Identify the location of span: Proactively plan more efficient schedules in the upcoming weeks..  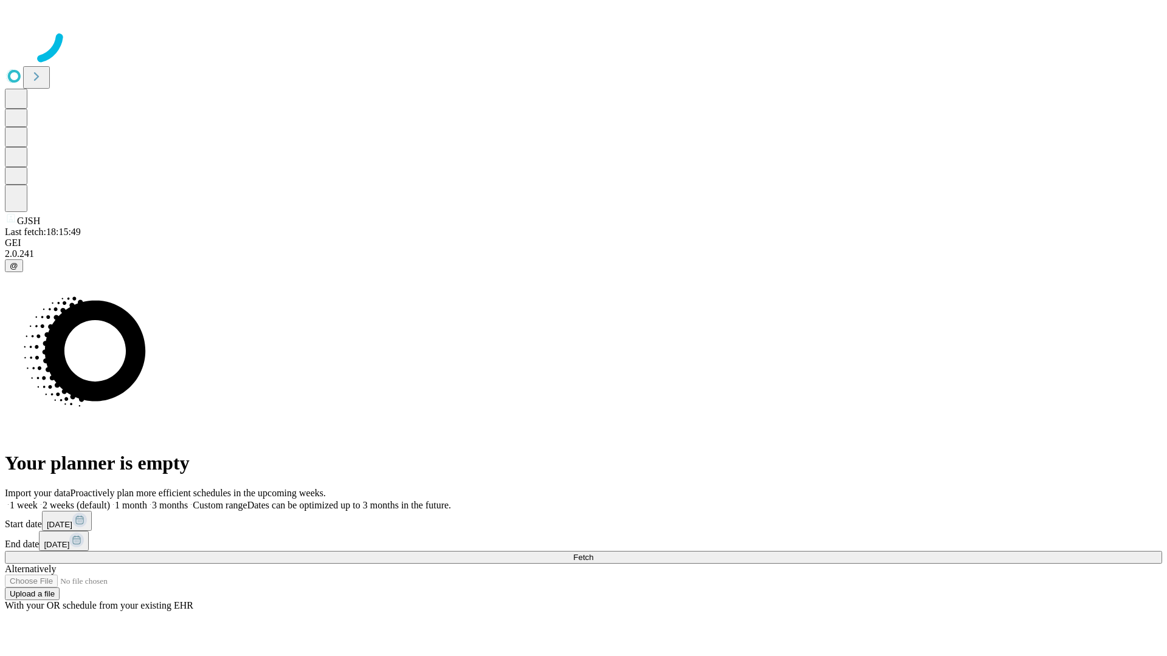
(198, 493).